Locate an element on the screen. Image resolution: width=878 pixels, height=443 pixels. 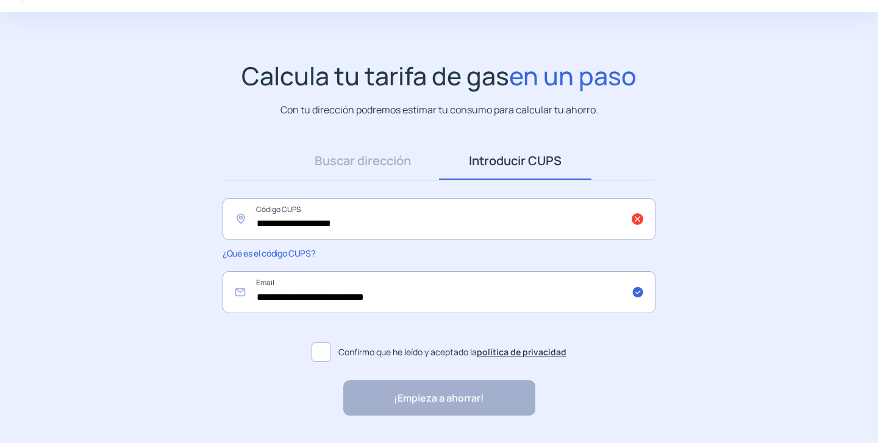
a: política de privacidad is located at coordinates (522, 352).